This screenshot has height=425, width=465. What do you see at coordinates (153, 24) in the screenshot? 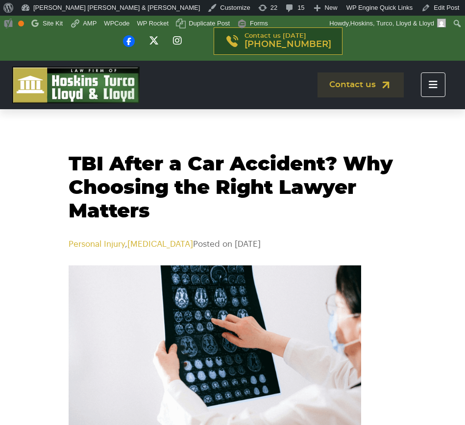
I see `a: WP Rocket` at bounding box center [153, 24].